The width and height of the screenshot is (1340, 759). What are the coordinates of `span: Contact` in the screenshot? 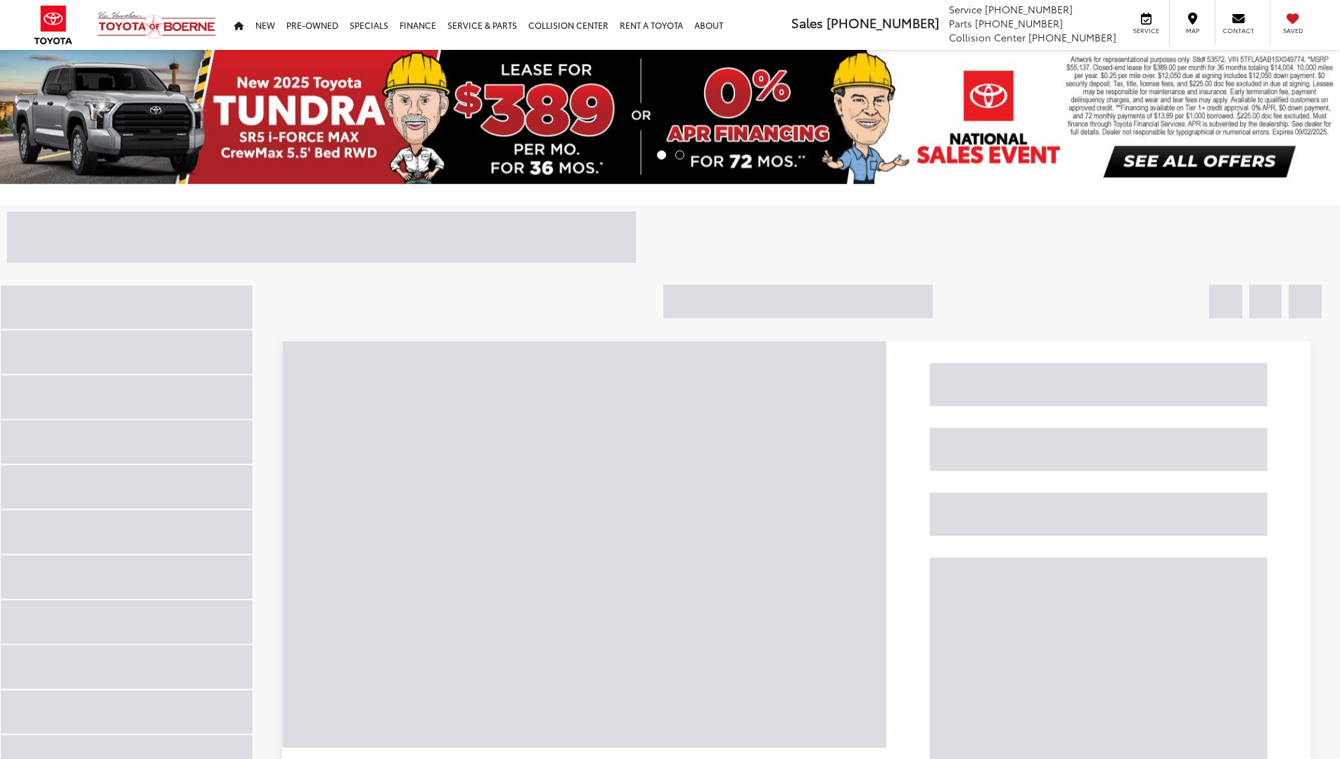 It's located at (1238, 30).